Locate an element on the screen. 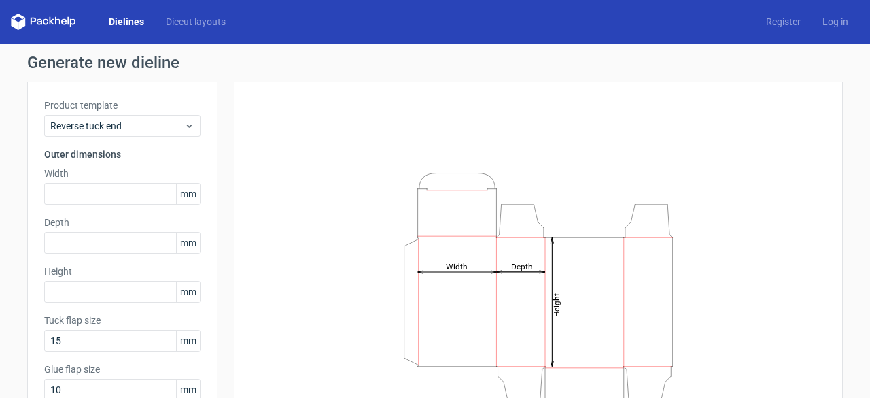 The width and height of the screenshot is (870, 398). label: Glue flap size is located at coordinates (122, 369).